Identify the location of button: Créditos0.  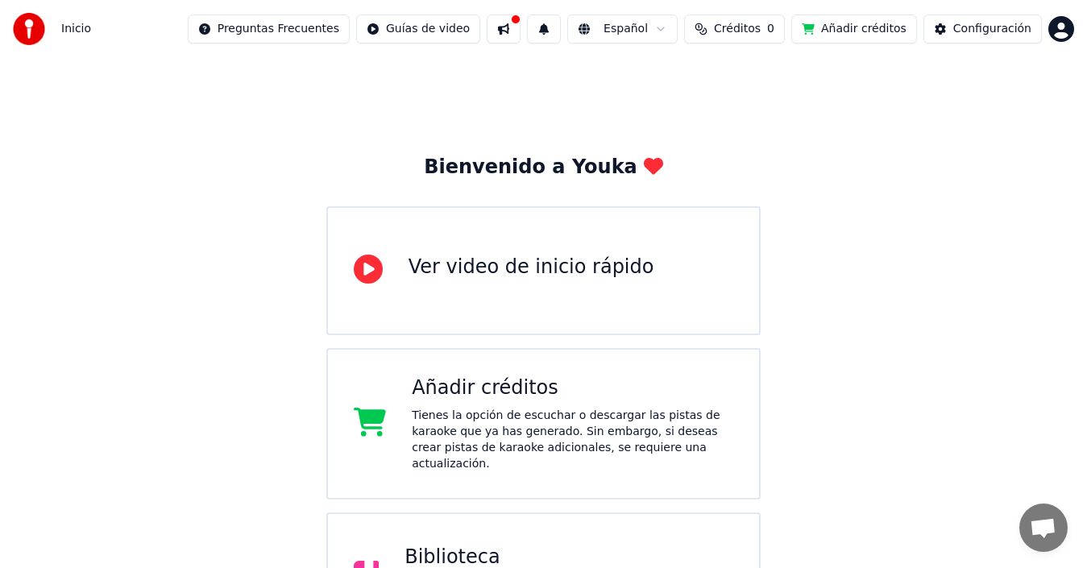
(734, 29).